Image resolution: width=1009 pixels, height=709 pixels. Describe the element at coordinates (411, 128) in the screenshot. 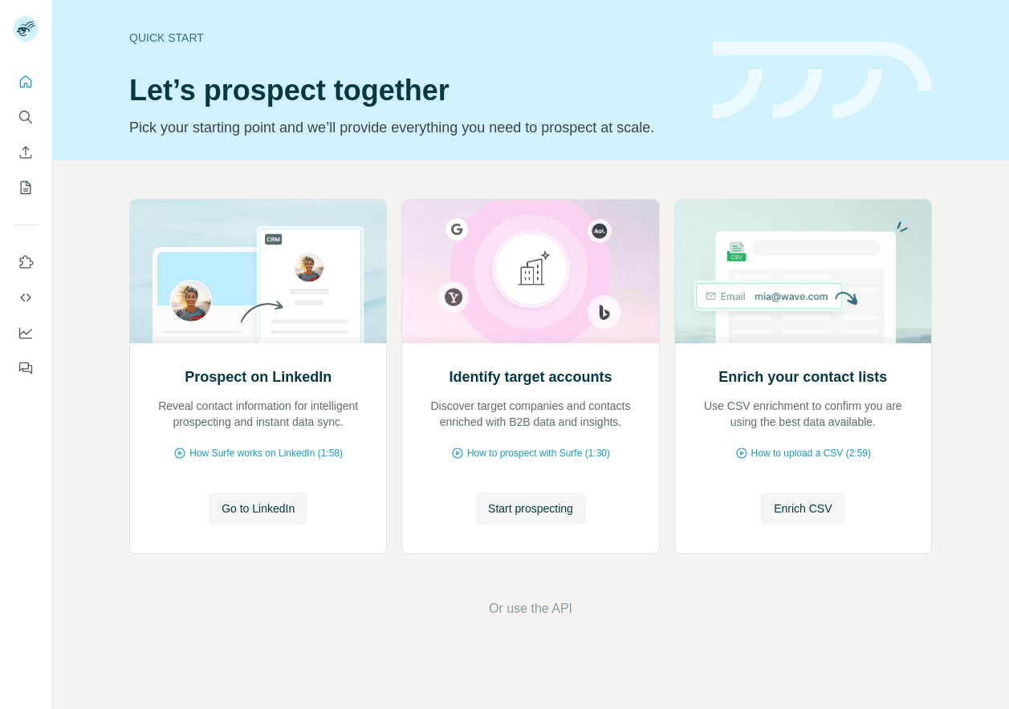

I see `p: Pick your starting point and we’ll provide everything you need to prospect at scale.` at that location.